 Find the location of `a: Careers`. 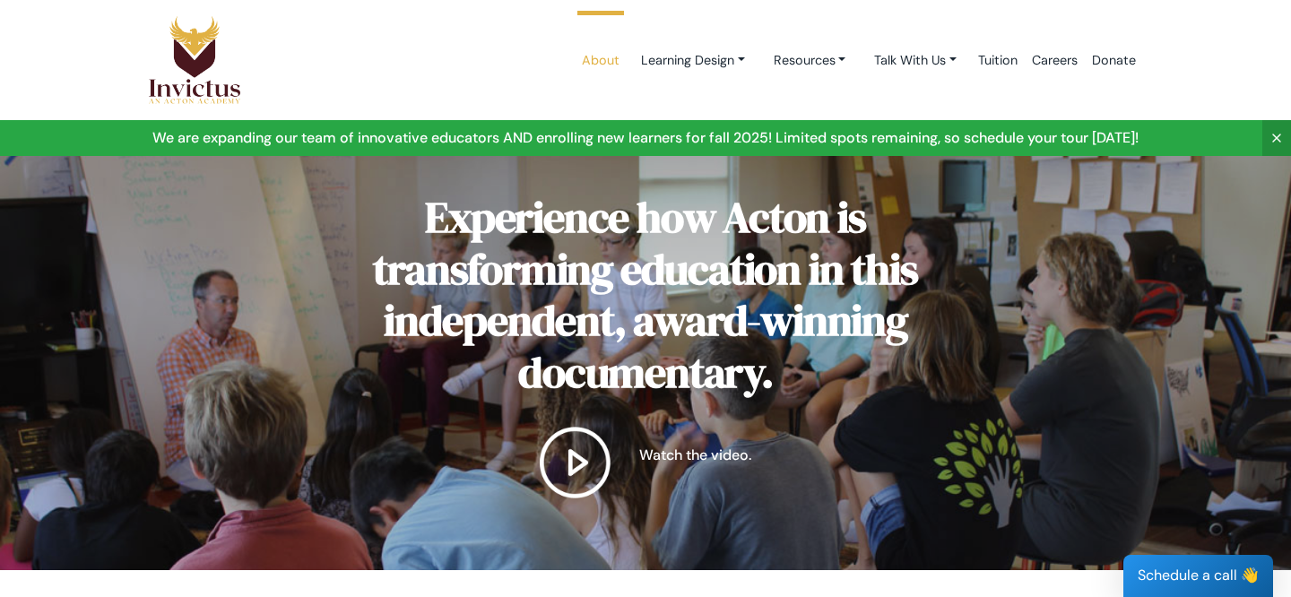

a: Careers is located at coordinates (1054, 60).